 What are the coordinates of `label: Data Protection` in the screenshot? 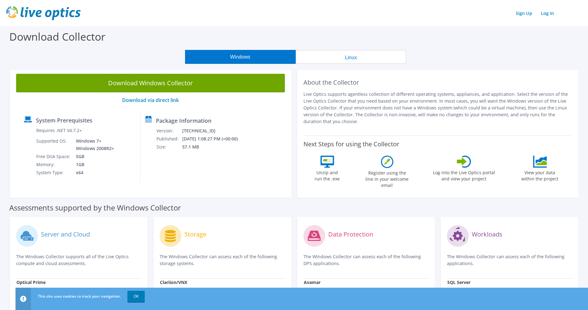 It's located at (350, 234).